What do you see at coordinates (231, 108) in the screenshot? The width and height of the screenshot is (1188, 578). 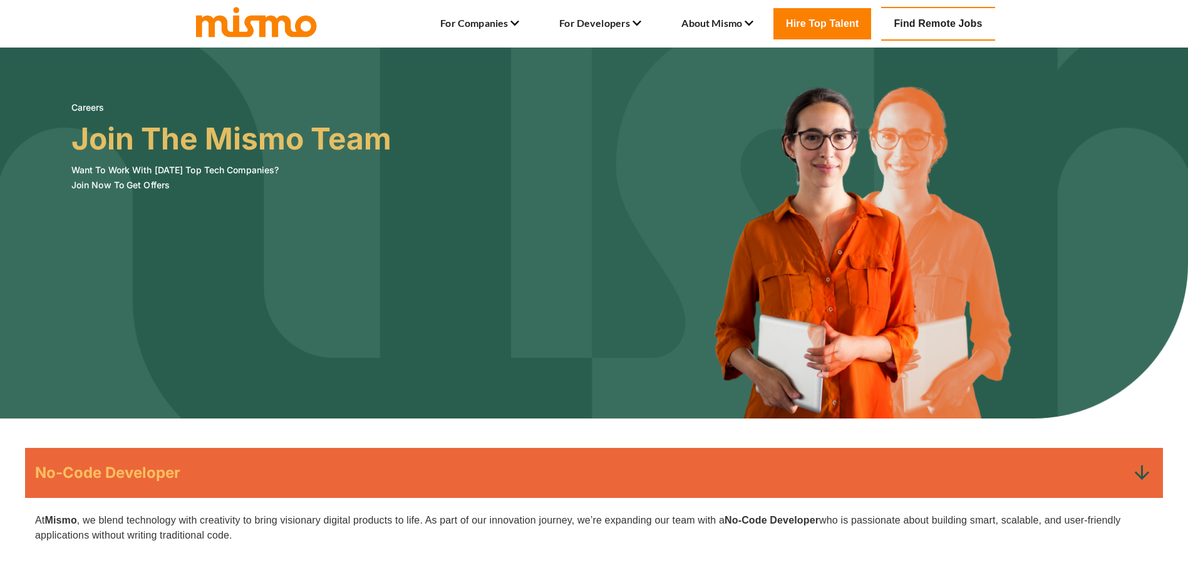 I see `h6: Careers` at bounding box center [231, 108].